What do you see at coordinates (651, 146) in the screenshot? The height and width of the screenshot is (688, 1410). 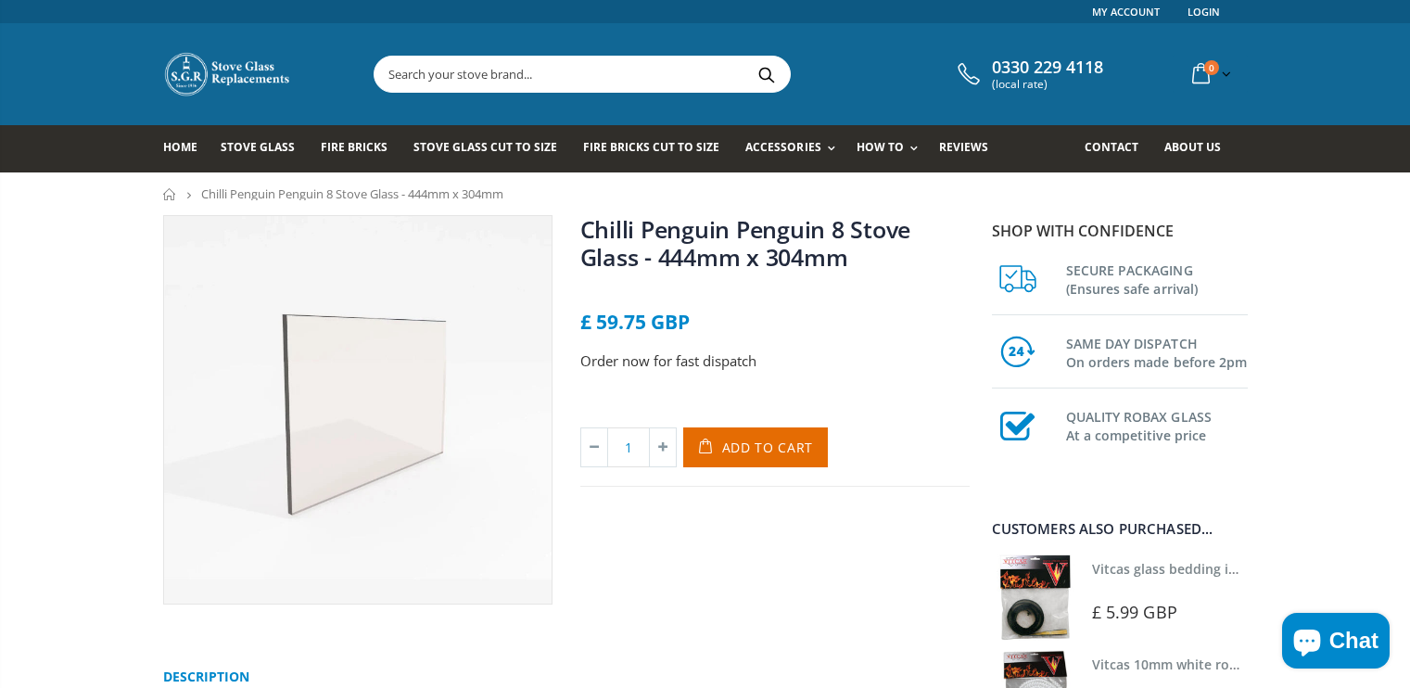 I see `span: Fire Bricks Cut To Size` at bounding box center [651, 146].